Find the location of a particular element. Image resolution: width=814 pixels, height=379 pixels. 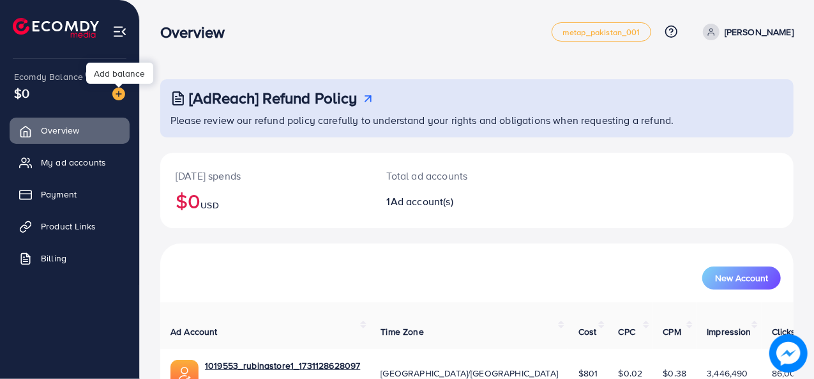

span: USD is located at coordinates (209, 205).